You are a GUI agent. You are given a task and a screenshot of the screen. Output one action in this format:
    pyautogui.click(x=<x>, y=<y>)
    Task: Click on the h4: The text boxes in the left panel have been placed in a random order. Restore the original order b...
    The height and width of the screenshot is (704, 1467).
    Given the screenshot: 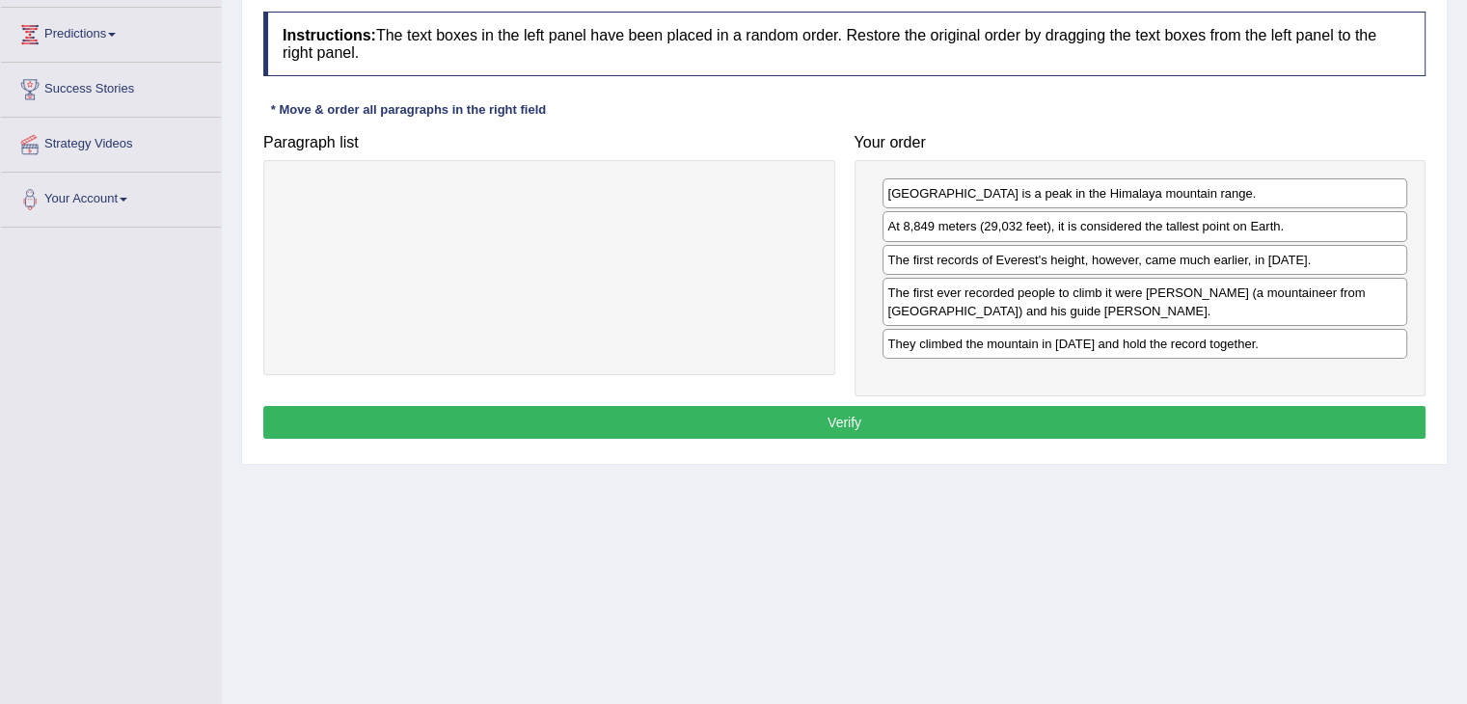 What is the action you would take?
    pyautogui.click(x=844, y=43)
    